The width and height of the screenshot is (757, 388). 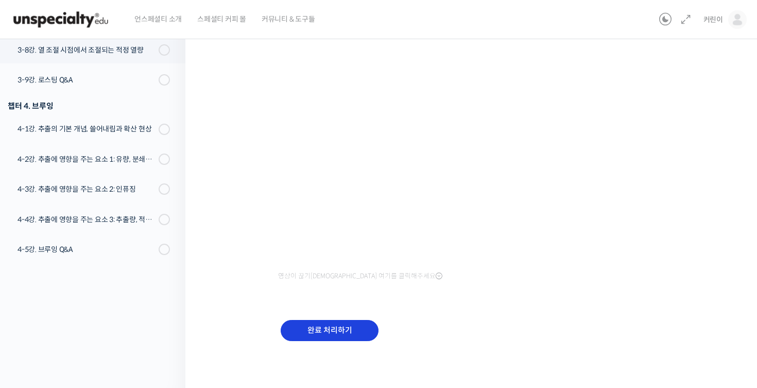 What do you see at coordinates (87, 249) in the screenshot?
I see `div: 4-5강. 브루잉 Q&A` at bounding box center [87, 249].